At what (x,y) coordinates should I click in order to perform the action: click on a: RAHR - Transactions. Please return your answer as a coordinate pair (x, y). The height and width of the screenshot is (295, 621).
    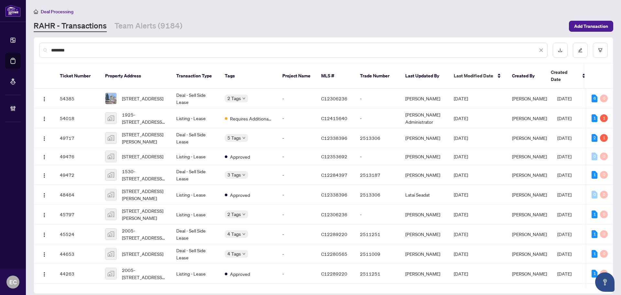
    Looking at the image, I should click on (70, 26).